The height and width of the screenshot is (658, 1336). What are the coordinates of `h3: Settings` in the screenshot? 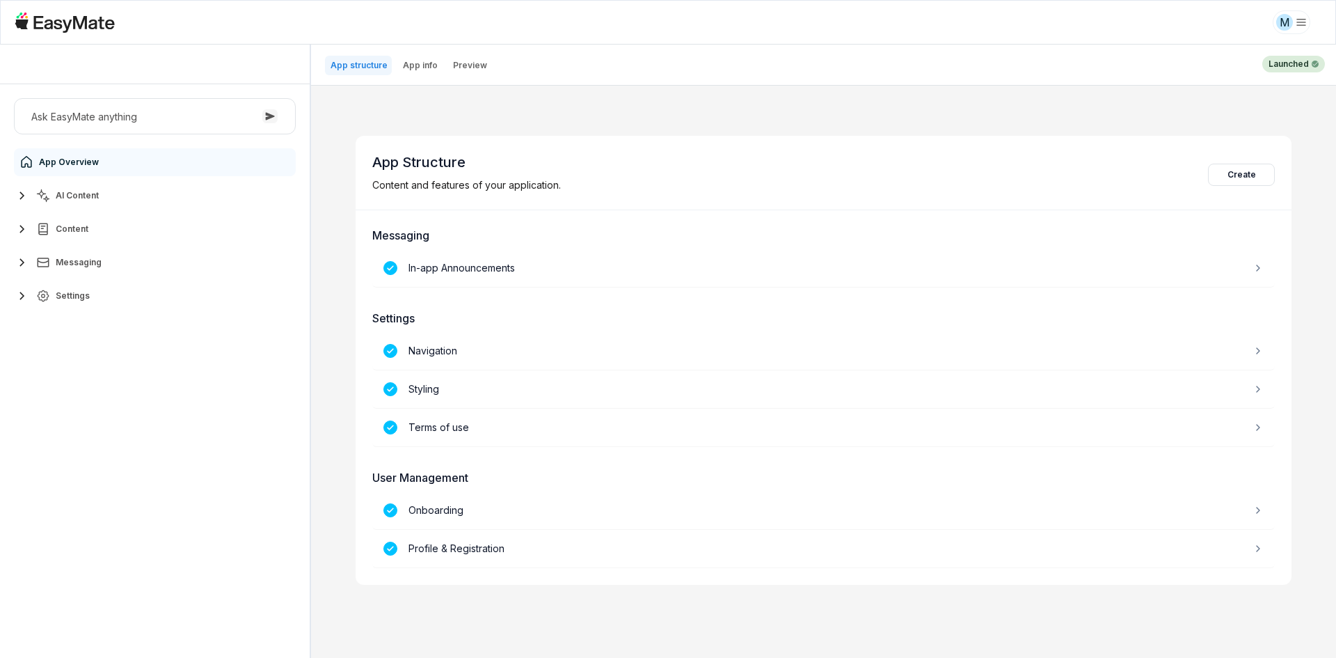 It's located at (823, 318).